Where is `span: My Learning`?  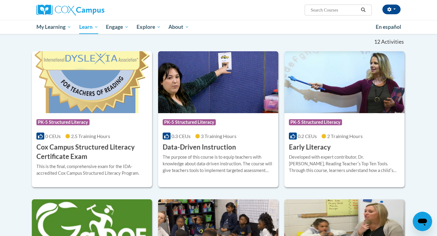 span: My Learning is located at coordinates (54, 27).